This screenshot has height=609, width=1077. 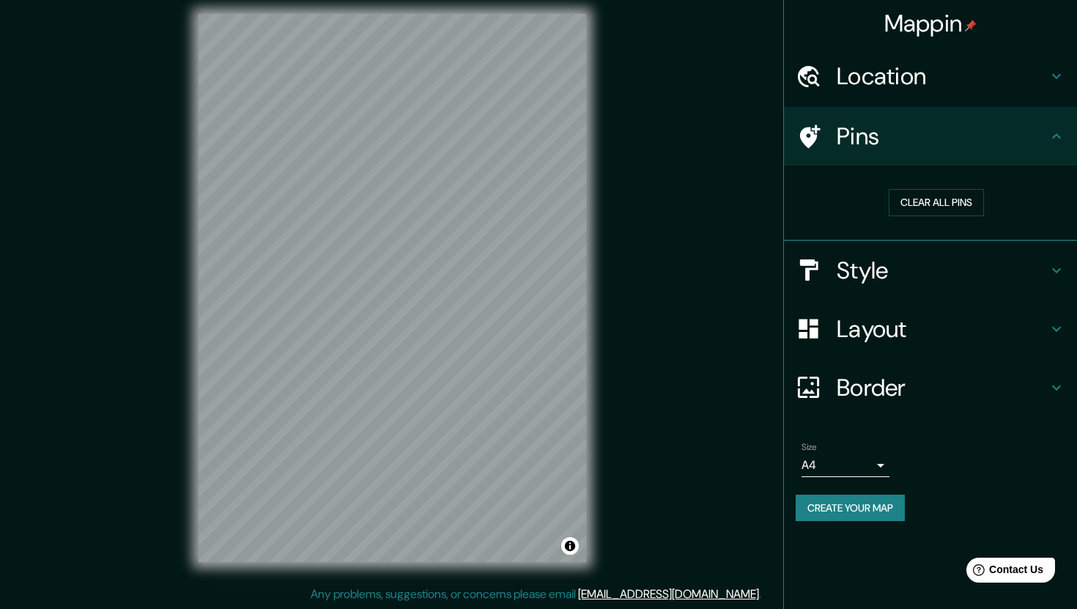 I want to click on h4: Style, so click(x=942, y=270).